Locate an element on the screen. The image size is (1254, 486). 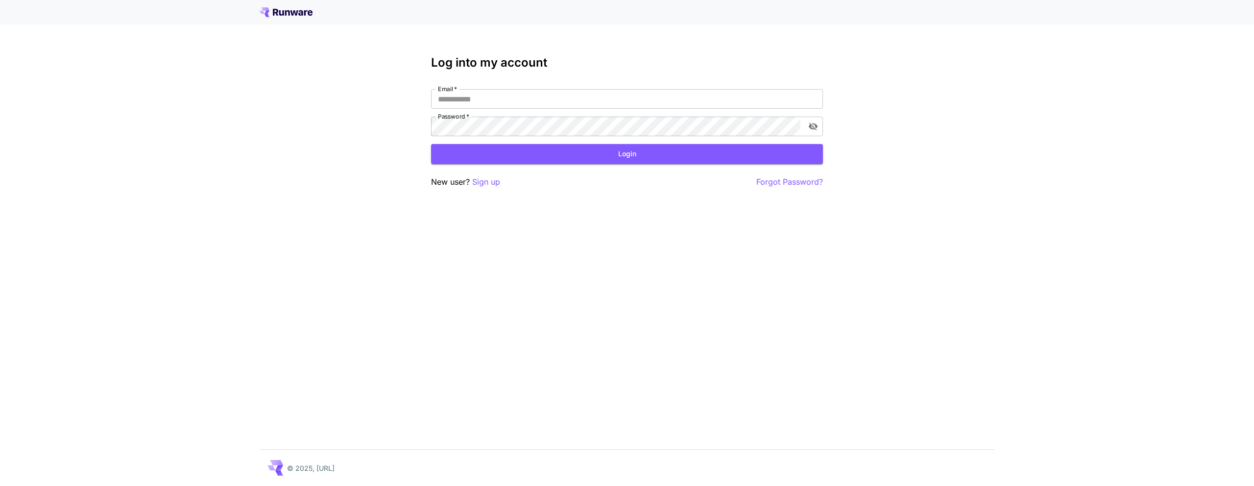
button: Forgot Password? is located at coordinates (790, 182).